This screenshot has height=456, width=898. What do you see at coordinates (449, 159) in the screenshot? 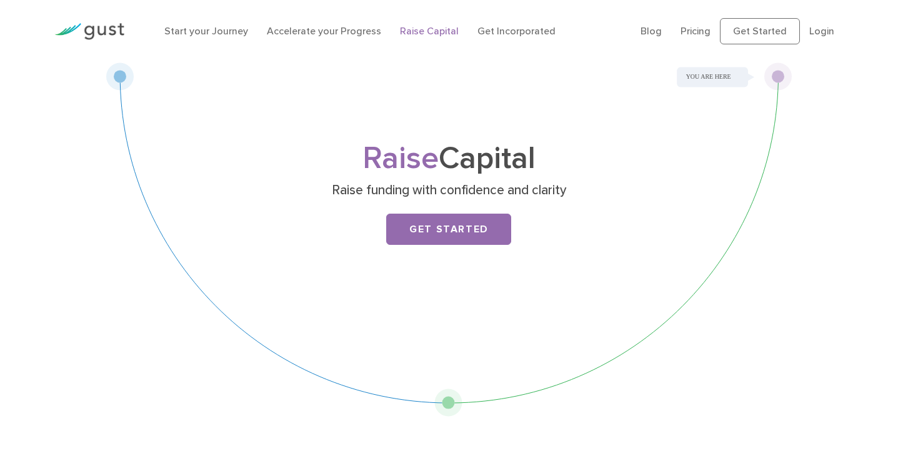
I see `h1: Capital` at bounding box center [449, 159].